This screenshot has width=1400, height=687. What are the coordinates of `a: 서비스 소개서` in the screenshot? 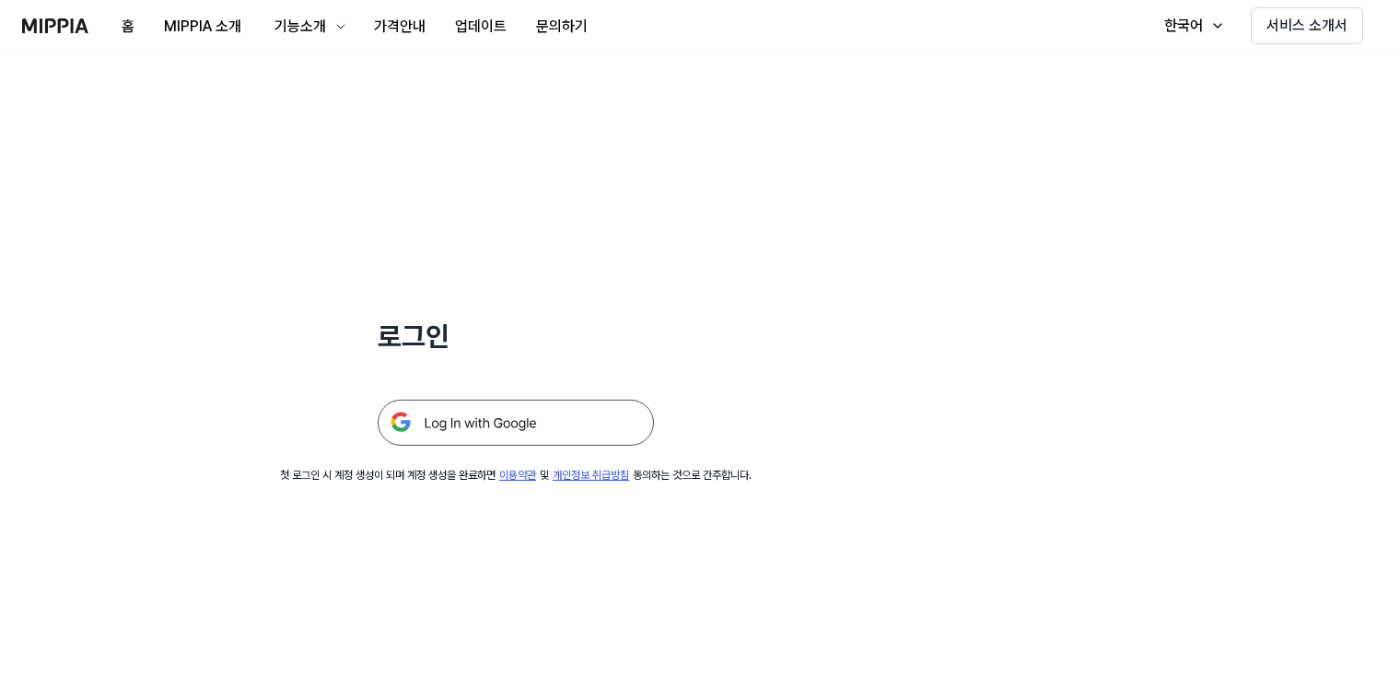 It's located at (1307, 26).